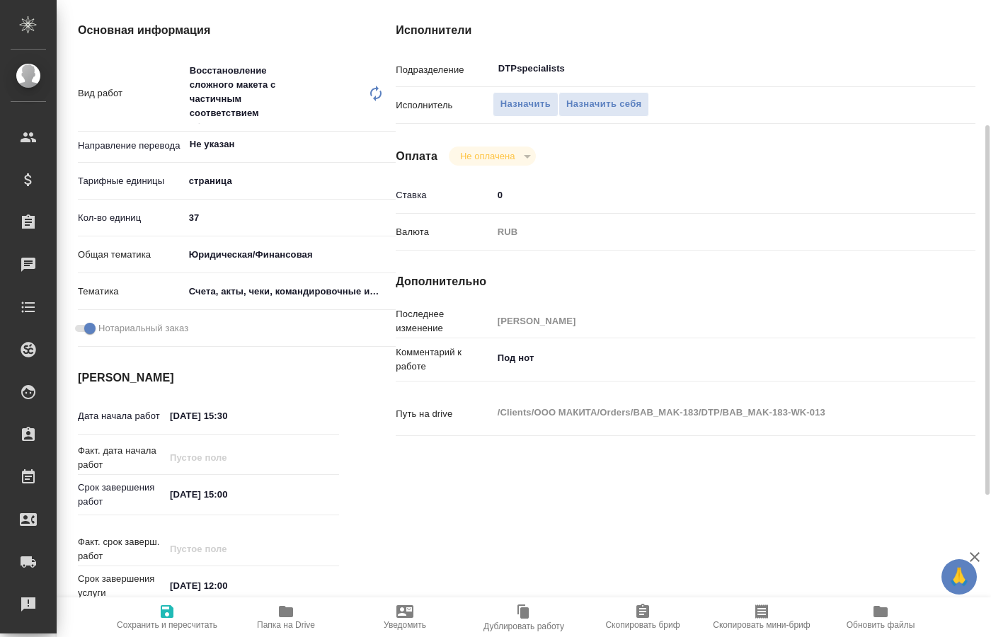 This screenshot has width=991, height=637. Describe the element at coordinates (492, 156) in the screenshot. I see `div: Не оплачена` at that location.